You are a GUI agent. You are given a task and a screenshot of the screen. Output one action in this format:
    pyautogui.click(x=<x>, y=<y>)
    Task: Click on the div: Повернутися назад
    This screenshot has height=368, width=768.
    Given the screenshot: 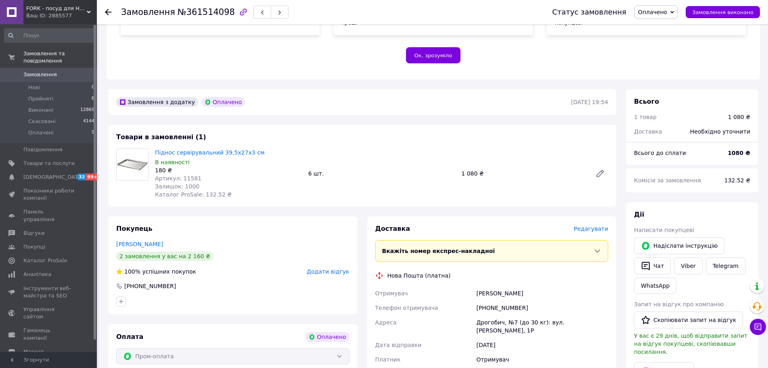 What is the action you would take?
    pyautogui.click(x=108, y=12)
    